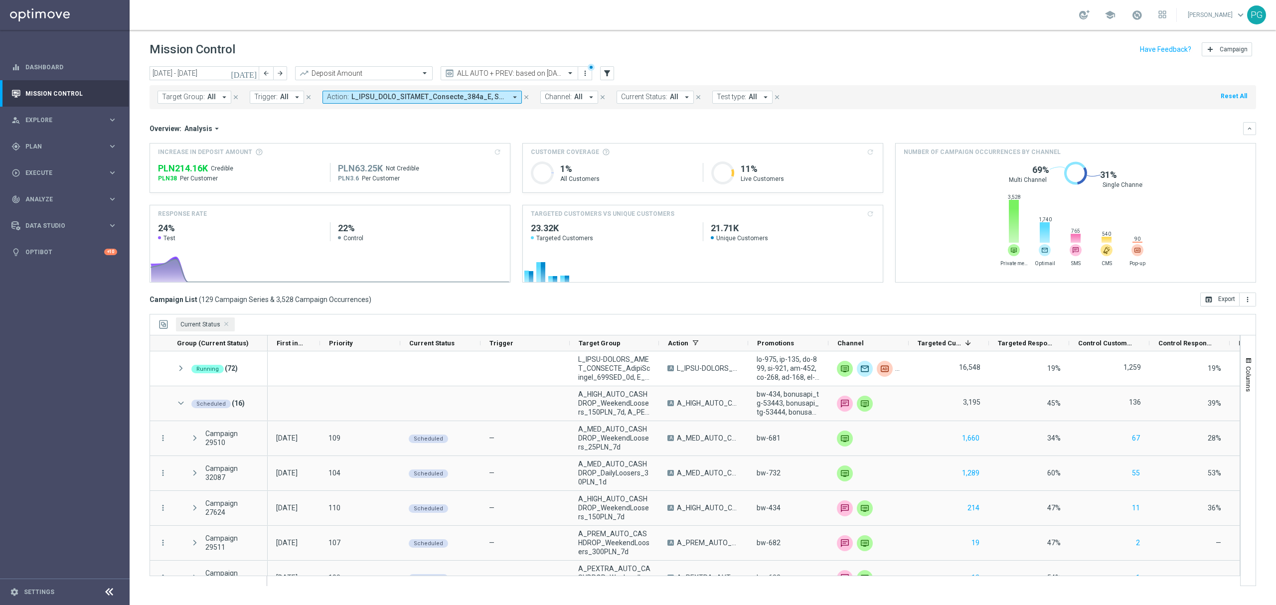 This screenshot has width=1276, height=605. What do you see at coordinates (788, 368) in the screenshot?
I see `span: bw-440, bw-441, bw-442, bw-444, bw-445, bw-446, bw-702, bw-703, bw-704, bw-705, bw-708, bw-709, b...` at bounding box center [788, 368].